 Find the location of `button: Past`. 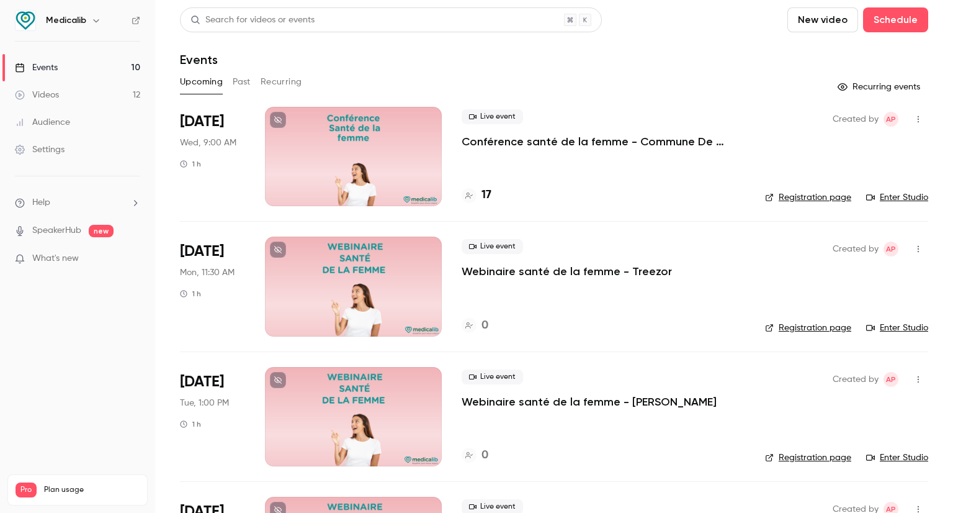

button: Past is located at coordinates (241, 82).